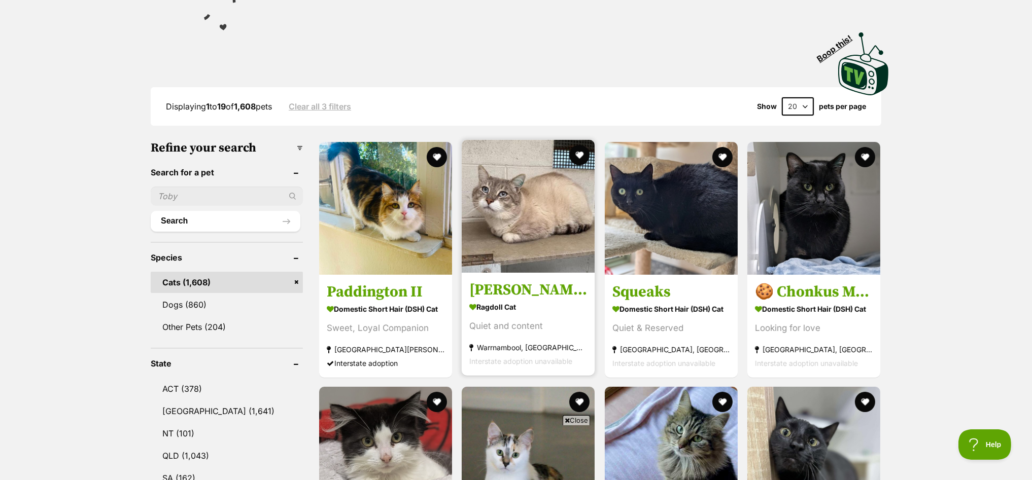  Describe the element at coordinates (227, 148) in the screenshot. I see `h3: Refine your search` at that location.